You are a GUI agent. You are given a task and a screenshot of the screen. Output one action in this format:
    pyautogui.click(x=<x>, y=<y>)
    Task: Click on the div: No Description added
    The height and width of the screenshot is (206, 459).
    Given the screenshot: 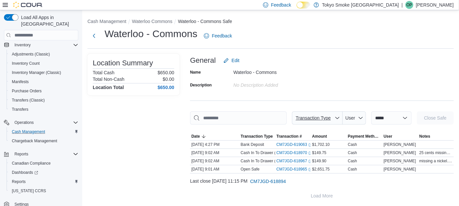 What is the action you would take?
    pyautogui.click(x=278, y=84)
    